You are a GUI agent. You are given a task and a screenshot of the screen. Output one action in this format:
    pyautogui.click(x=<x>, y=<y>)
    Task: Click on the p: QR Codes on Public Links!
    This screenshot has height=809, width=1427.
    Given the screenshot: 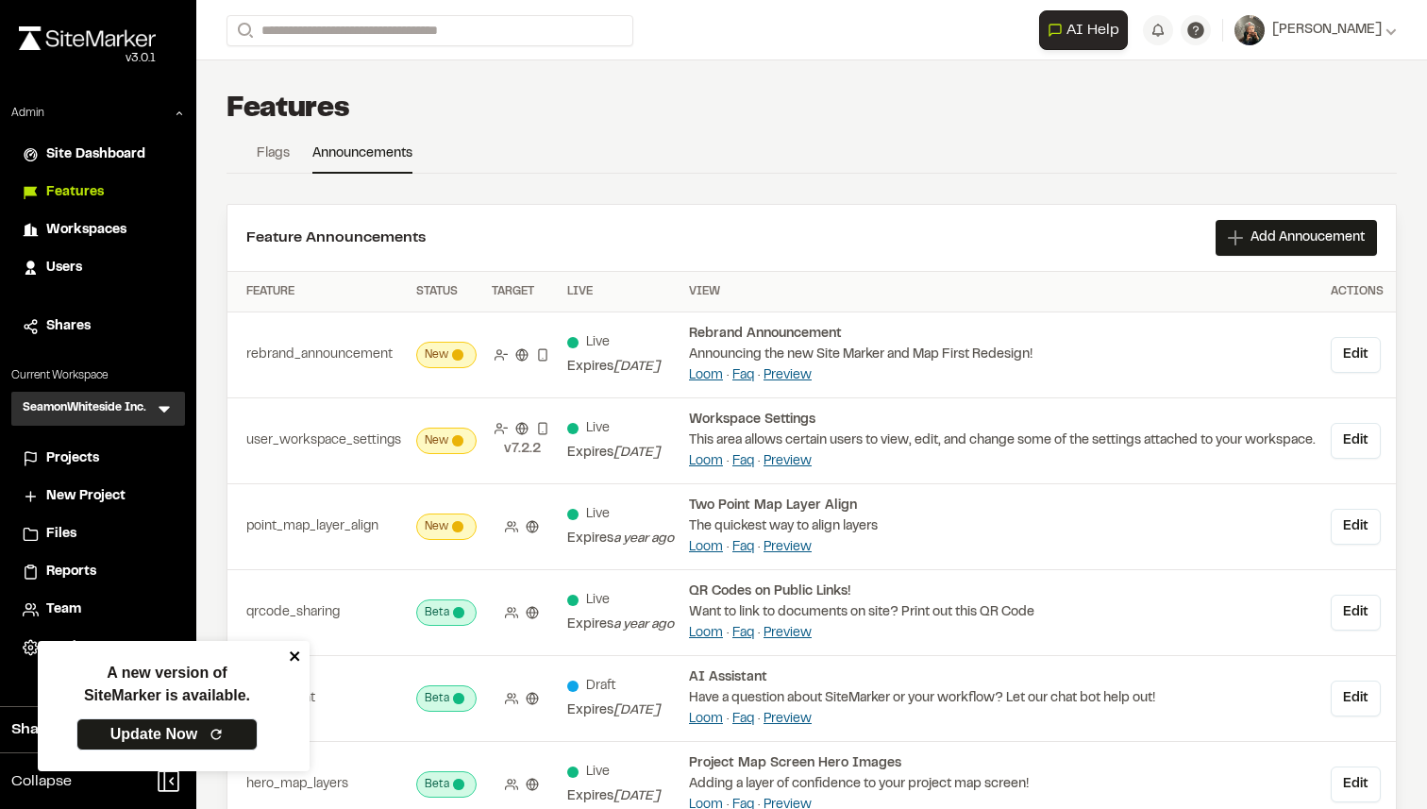 What is the action you would take?
    pyautogui.click(x=1002, y=592)
    